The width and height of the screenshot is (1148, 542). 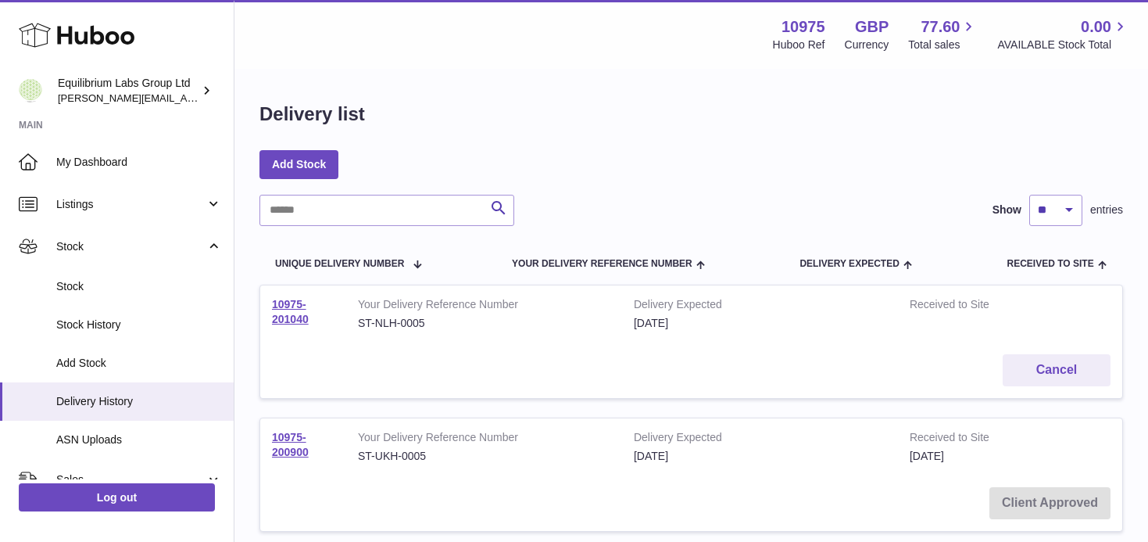 I want to click on span: Delivery History, so click(x=139, y=401).